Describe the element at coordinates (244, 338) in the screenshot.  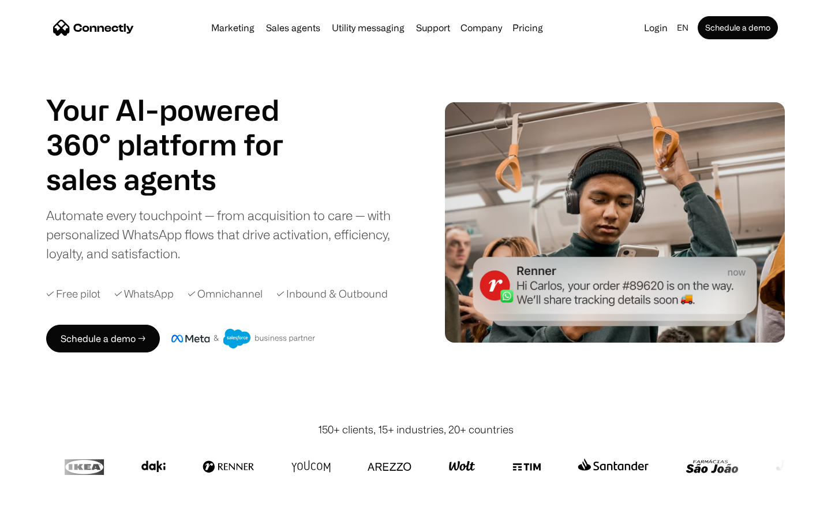
I see `img: Meta and Salesforce business partner badge.` at that location.